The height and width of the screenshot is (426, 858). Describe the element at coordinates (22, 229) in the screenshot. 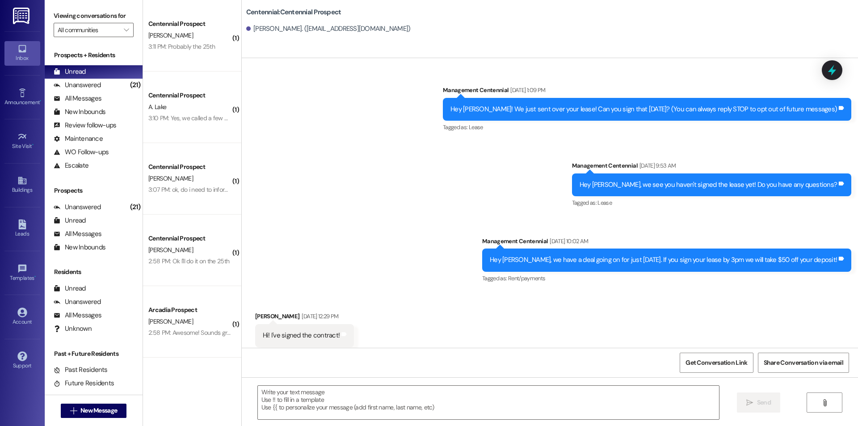

I see `a: Leads` at that location.